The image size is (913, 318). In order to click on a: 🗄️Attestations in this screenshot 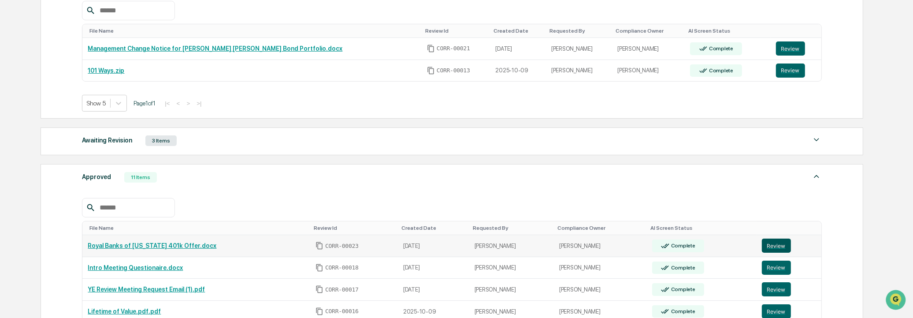, I will do `click(86, 185)`.